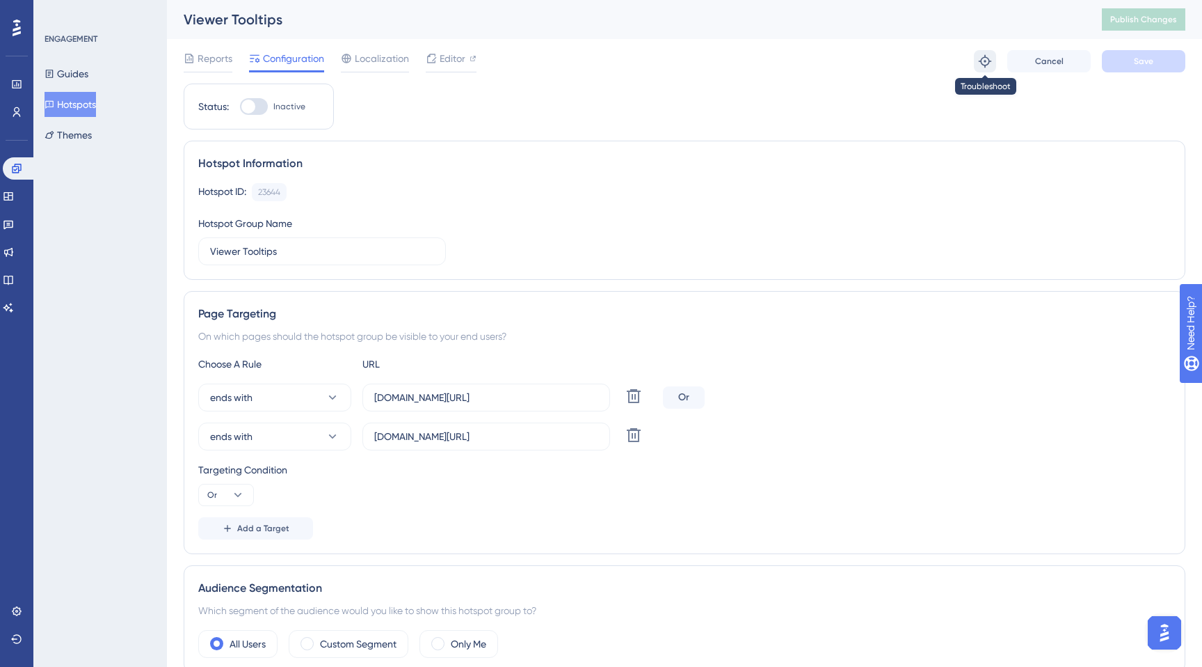 This screenshot has height=667, width=1202. What do you see at coordinates (70, 104) in the screenshot?
I see `button: Hotspots` at bounding box center [70, 104].